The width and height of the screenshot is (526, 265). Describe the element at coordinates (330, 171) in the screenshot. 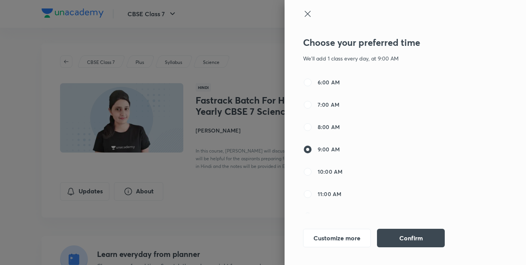

I see `span: 10:00 AM` at that location.